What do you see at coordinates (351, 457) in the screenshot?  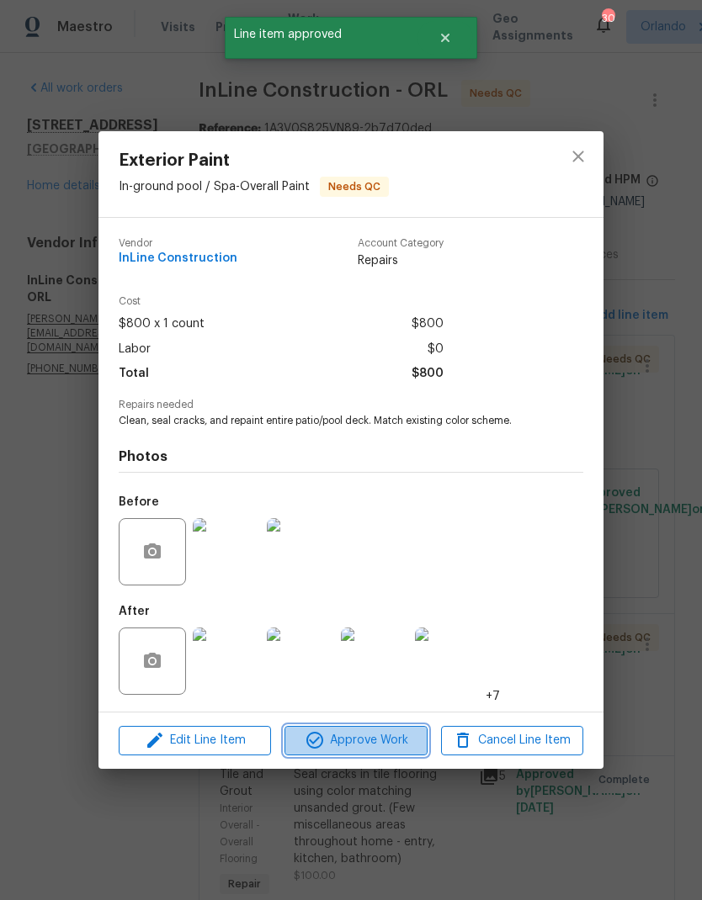 I see `h4: Photos` at bounding box center [351, 457].